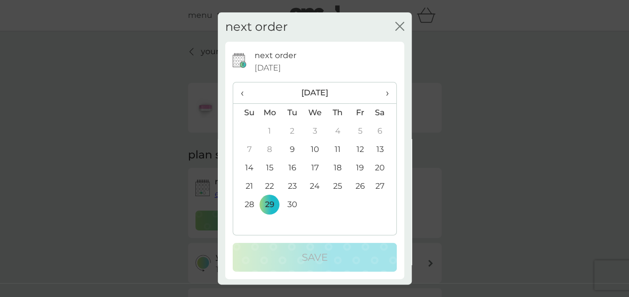 Image resolution: width=629 pixels, height=297 pixels. I want to click on th: We, so click(315, 113).